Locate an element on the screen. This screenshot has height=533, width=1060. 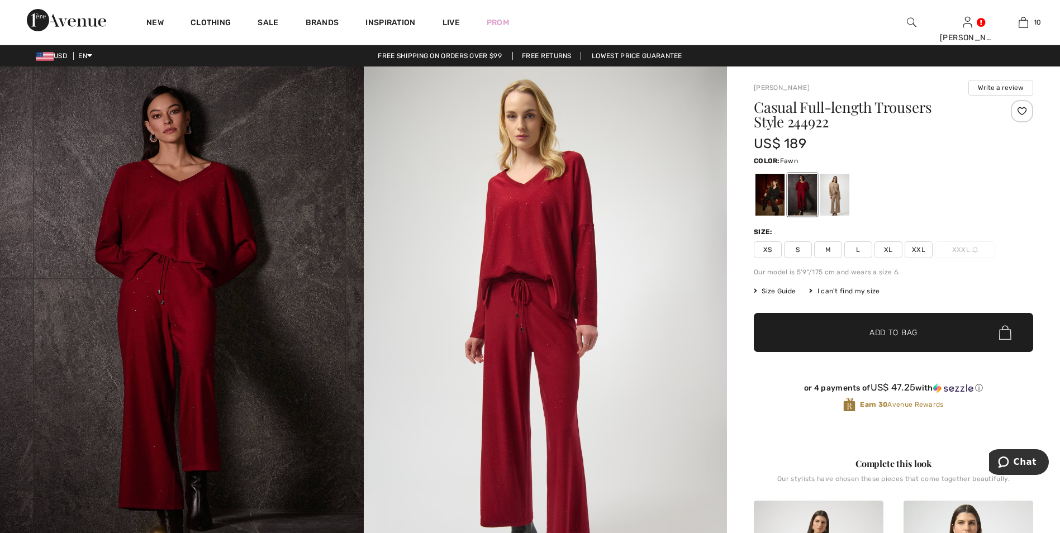
a: Free Returns is located at coordinates (547, 56).